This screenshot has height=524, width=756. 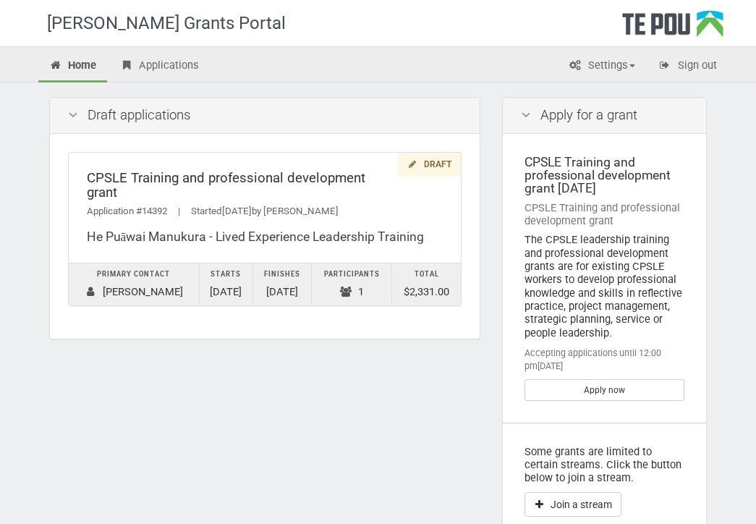 I want to click on div: Te Pou Logo, so click(x=673, y=28).